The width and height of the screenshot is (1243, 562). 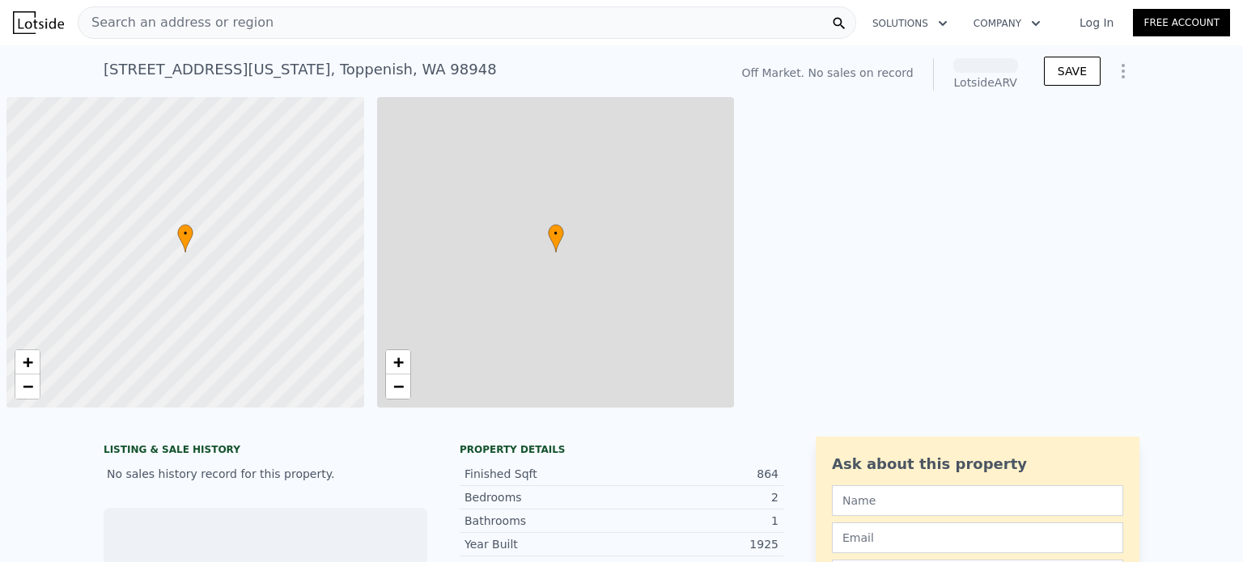 I want to click on span: Search an address or region, so click(x=176, y=23).